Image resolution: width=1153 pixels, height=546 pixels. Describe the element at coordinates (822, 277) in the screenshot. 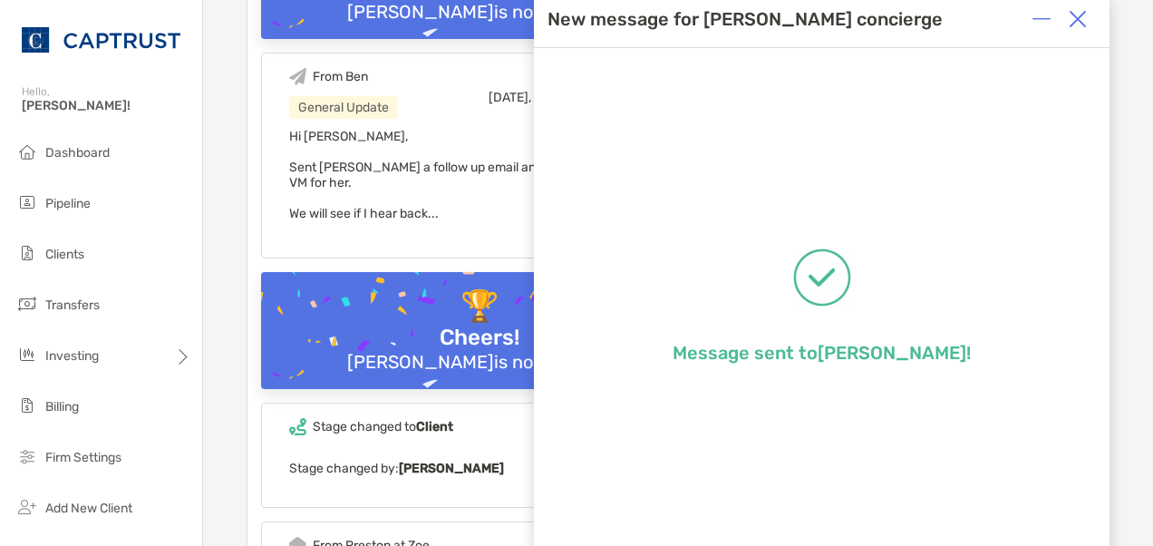

I see `img: Message successfully sent` at that location.